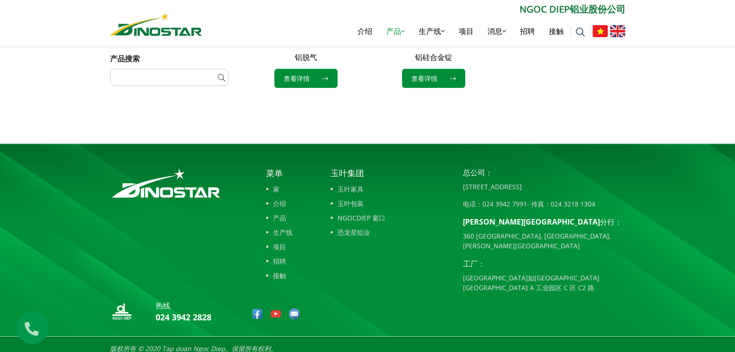 The width and height of the screenshot is (735, 352). Describe the element at coordinates (505, 203) in the screenshot. I see `font: 024 3942 7991` at that location.